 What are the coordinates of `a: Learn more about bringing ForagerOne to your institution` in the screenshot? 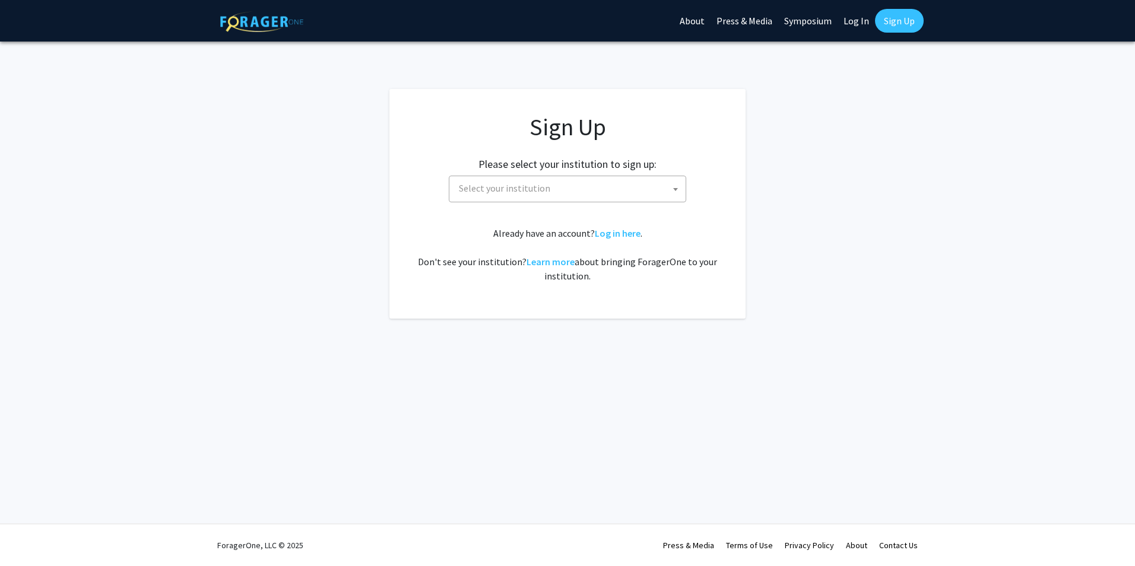 It's located at (550, 262).